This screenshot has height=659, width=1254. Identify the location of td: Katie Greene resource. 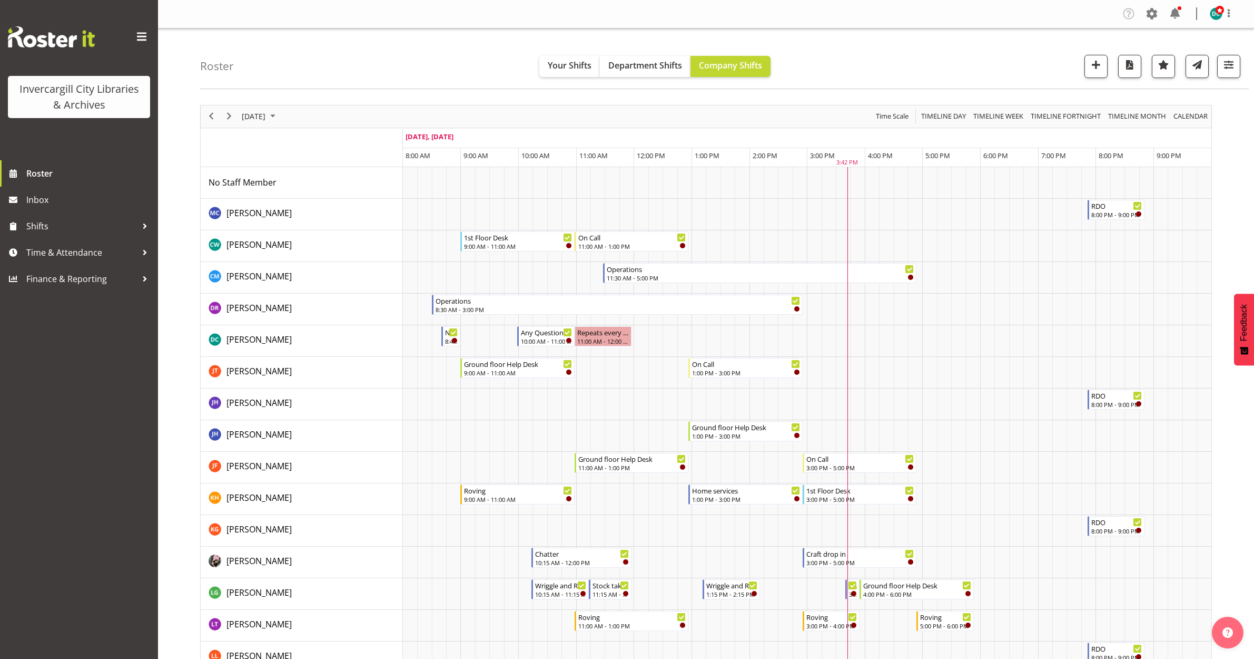
(302, 531).